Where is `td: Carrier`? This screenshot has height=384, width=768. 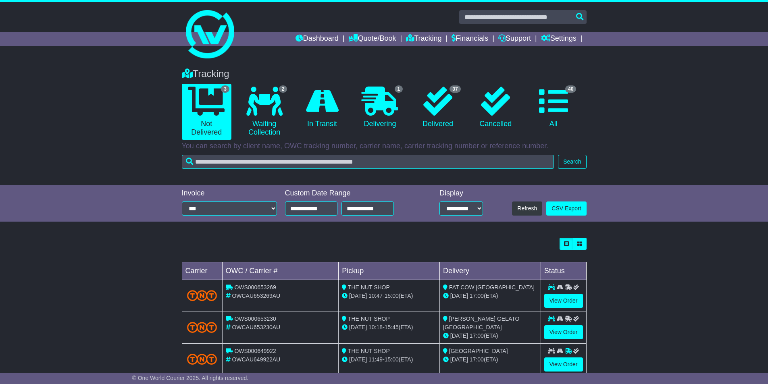 td: Carrier is located at coordinates (202, 271).